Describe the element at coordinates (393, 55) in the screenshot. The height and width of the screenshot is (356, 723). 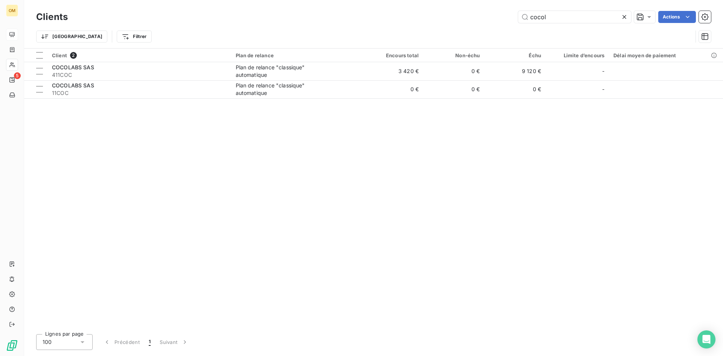
I see `div: Encours total` at that location.